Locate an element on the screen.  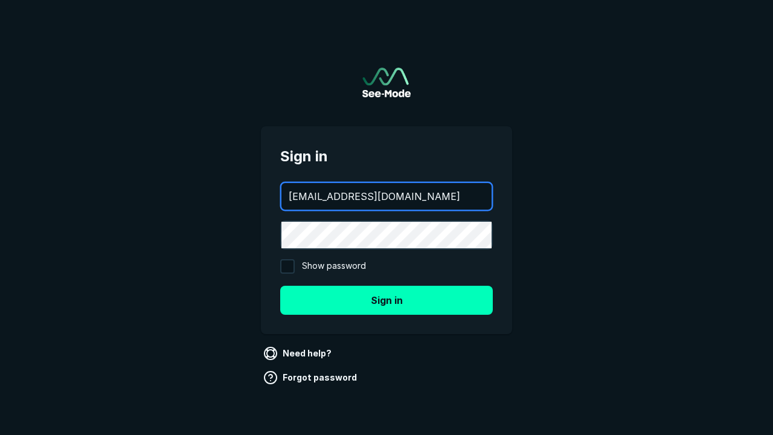
input: your@email.com is located at coordinates (387, 196).